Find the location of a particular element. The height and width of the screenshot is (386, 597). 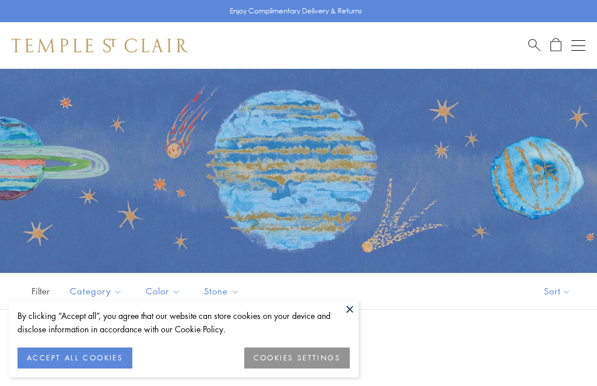

button: ACCEPT ALL COOKIES is located at coordinates (75, 358).